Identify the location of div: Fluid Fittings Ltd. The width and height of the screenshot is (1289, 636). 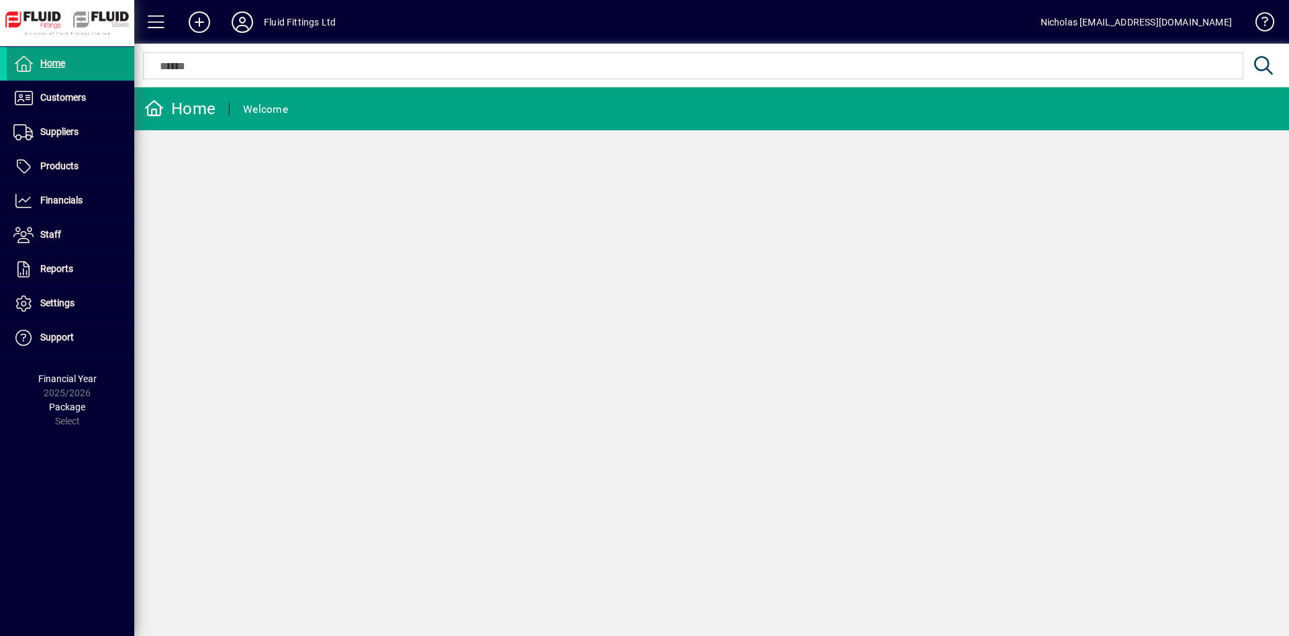
(299, 22).